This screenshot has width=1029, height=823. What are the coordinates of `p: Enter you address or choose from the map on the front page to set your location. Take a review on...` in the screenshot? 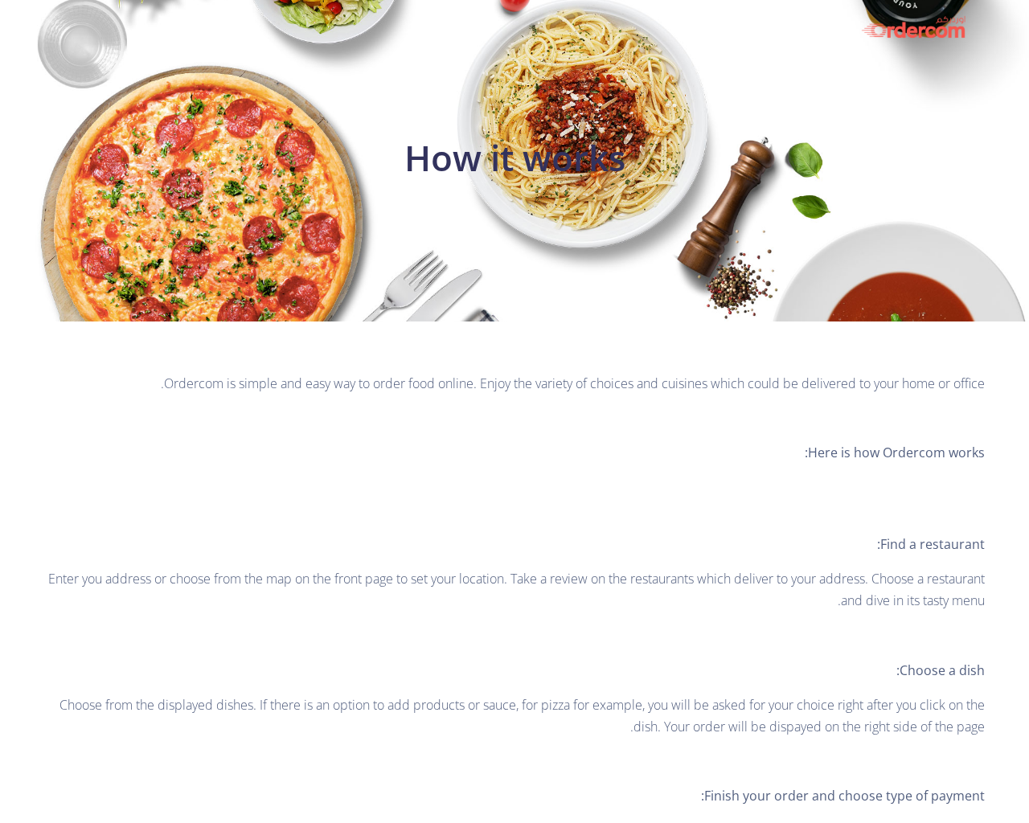 It's located at (515, 590).